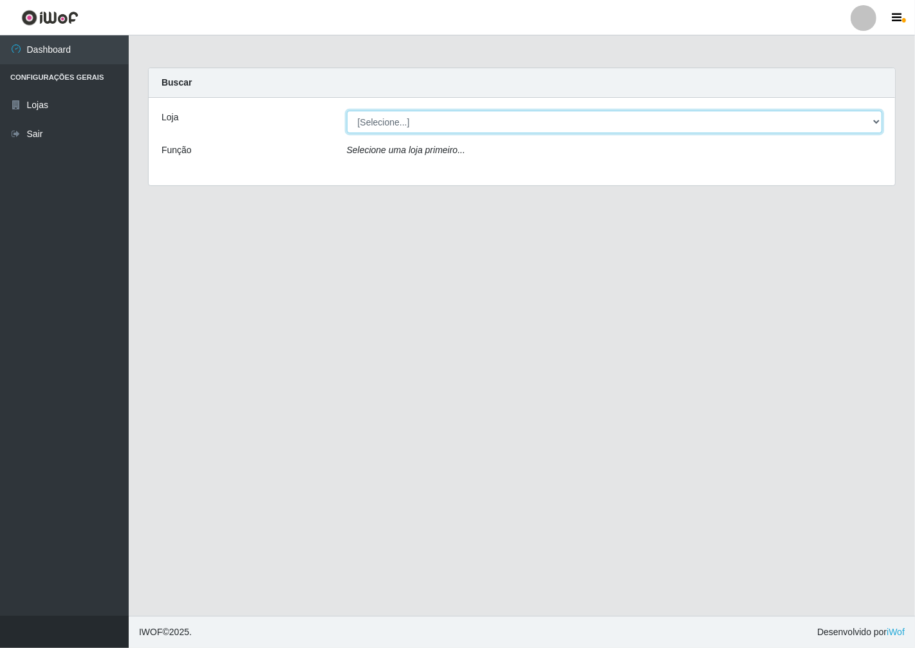 The image size is (915, 648). What do you see at coordinates (170, 117) in the screenshot?
I see `label: Loja` at bounding box center [170, 117].